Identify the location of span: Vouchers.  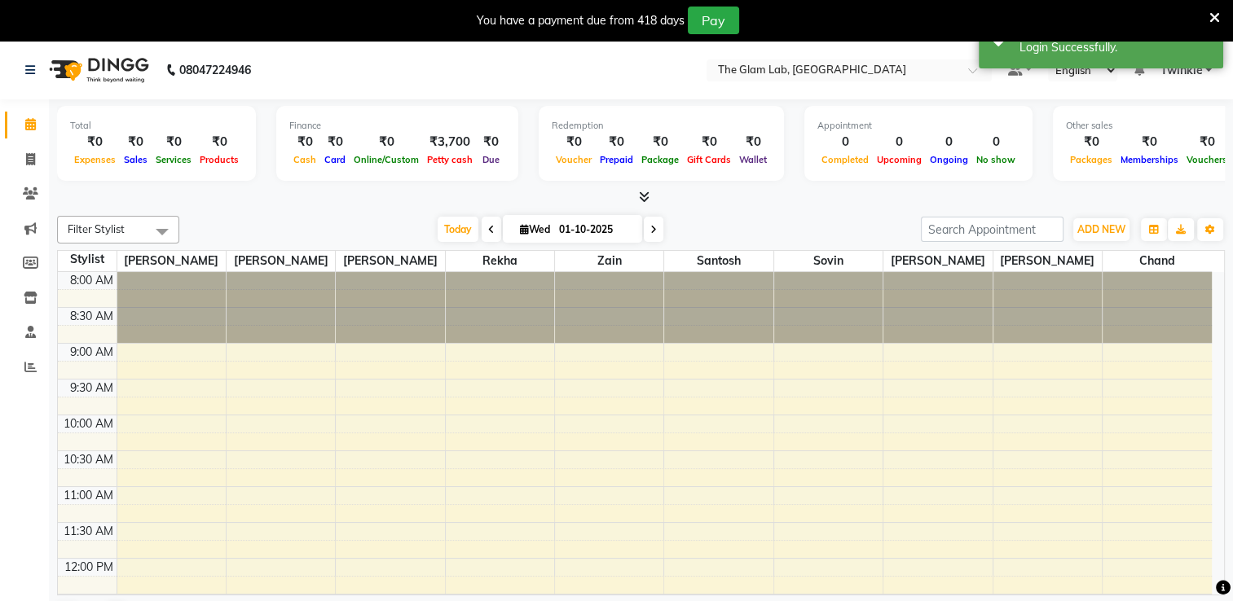
(1207, 160).